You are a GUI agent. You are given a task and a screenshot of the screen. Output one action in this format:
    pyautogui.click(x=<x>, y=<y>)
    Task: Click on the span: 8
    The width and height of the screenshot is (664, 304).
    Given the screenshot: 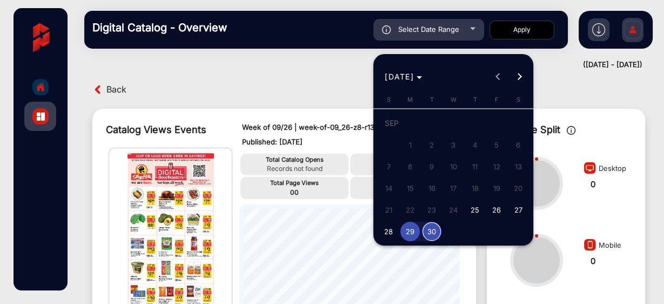 What is the action you would take?
    pyautogui.click(x=410, y=166)
    